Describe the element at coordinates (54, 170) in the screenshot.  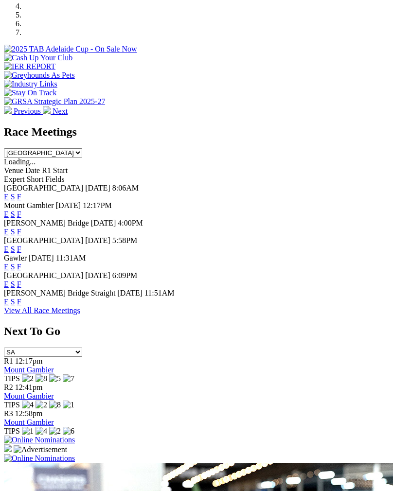
I see `span: R1 Start` at that location.